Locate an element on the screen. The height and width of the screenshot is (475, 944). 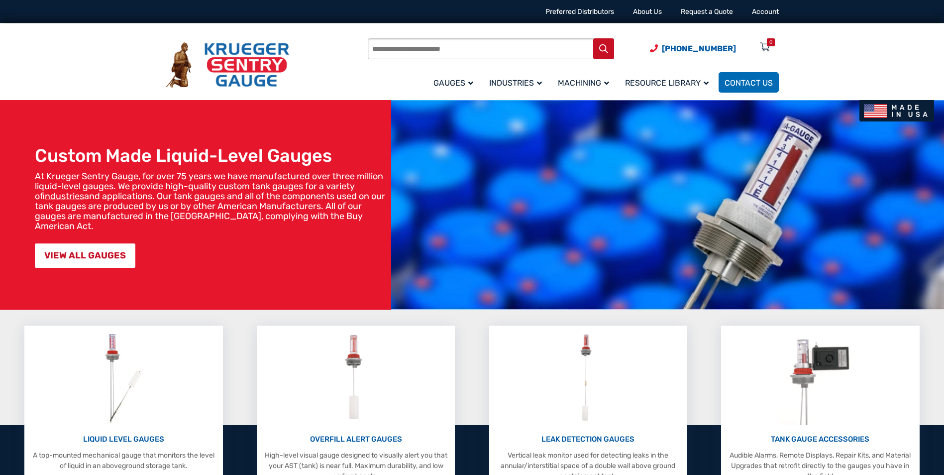
span: Contact Us is located at coordinates (749, 83).